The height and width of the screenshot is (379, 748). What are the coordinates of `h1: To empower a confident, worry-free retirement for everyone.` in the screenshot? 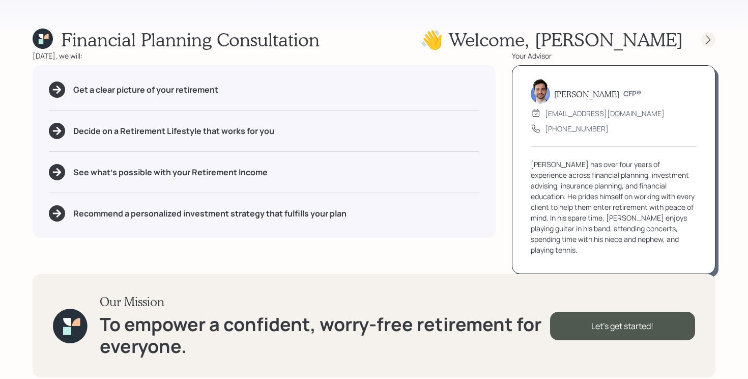 It's located at (325, 335).